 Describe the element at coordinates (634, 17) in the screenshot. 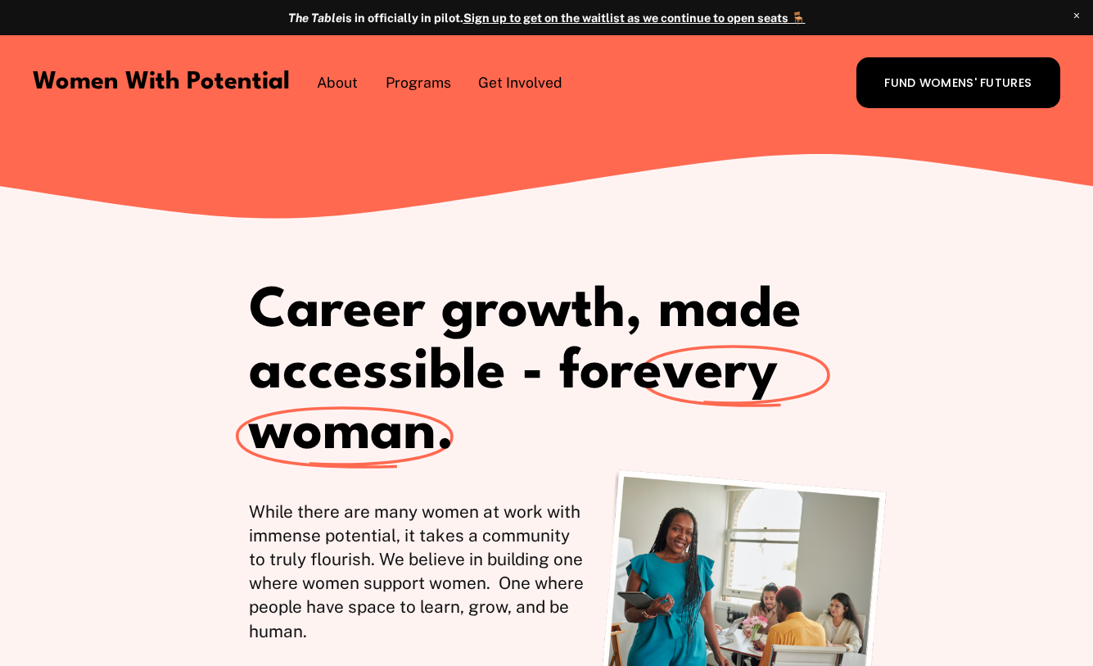

I see `strong: Sign up to get on the waitlist as we continue to open seats 🪑` at that location.